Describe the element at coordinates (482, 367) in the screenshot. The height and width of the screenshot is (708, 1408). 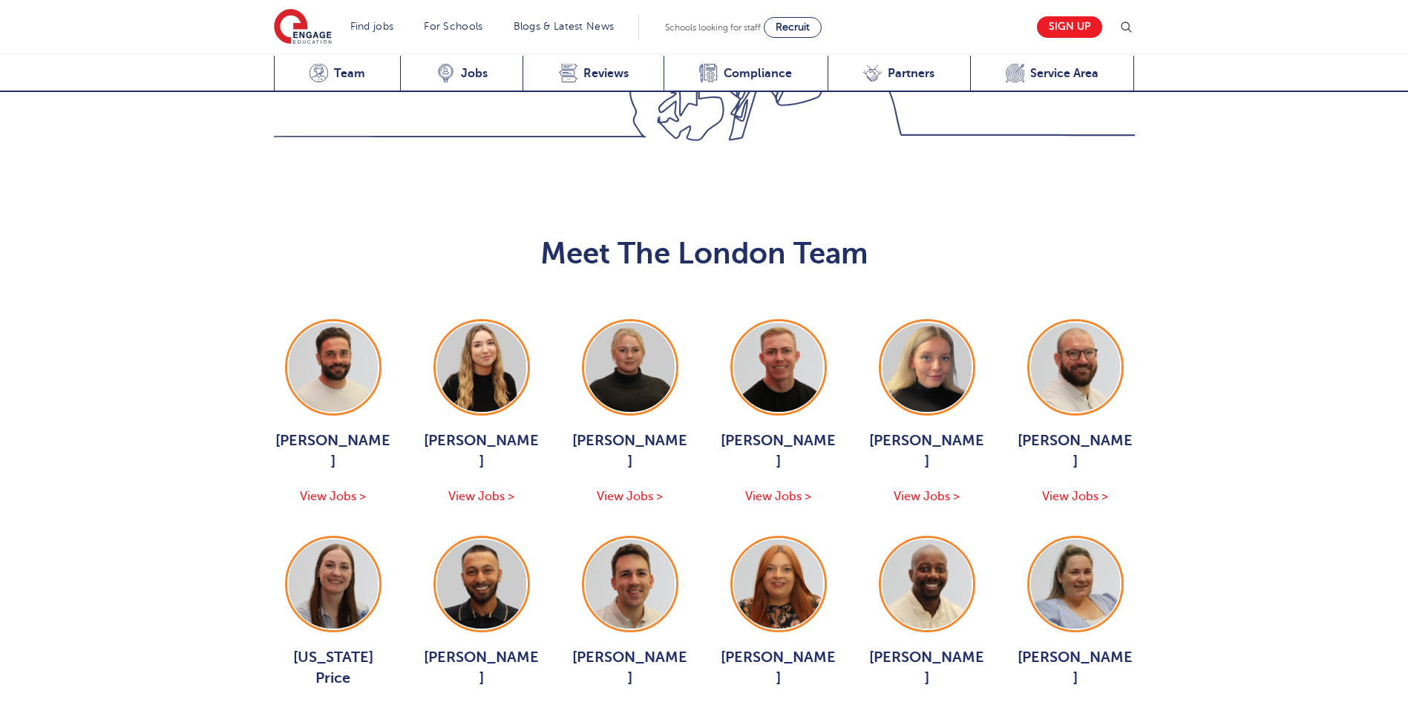
I see `img: Alice Thwaites` at that location.